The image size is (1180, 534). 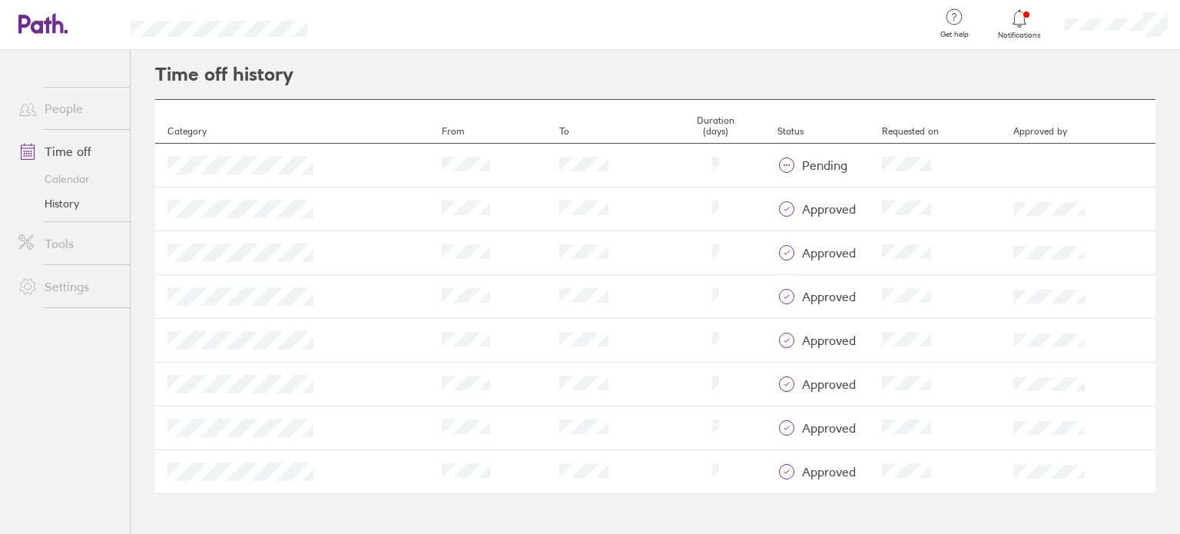 What do you see at coordinates (68, 287) in the screenshot?
I see `a: Settings` at bounding box center [68, 287].